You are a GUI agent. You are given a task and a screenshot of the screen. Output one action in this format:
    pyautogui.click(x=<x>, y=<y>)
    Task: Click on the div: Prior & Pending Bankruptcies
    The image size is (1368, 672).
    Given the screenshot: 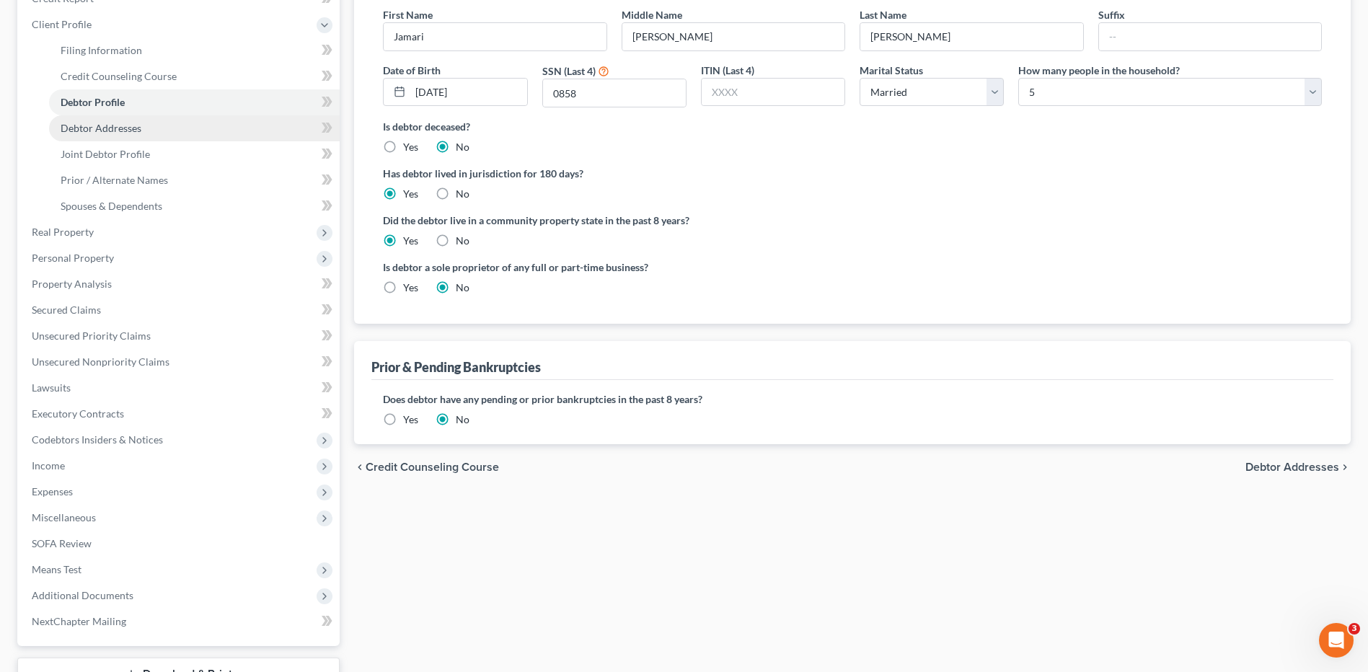 What is the action you would take?
    pyautogui.click(x=456, y=367)
    